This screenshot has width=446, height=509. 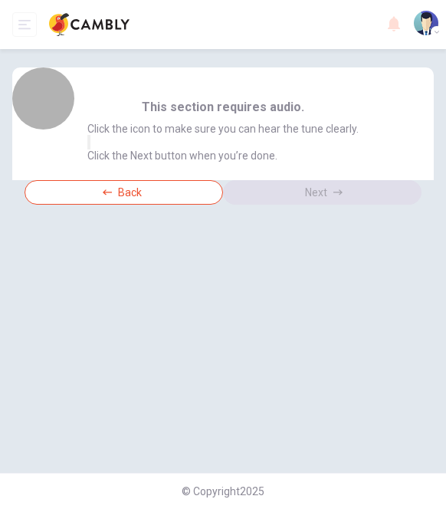 What do you see at coordinates (89, 25) in the screenshot?
I see `img: Cambly logo` at bounding box center [89, 25].